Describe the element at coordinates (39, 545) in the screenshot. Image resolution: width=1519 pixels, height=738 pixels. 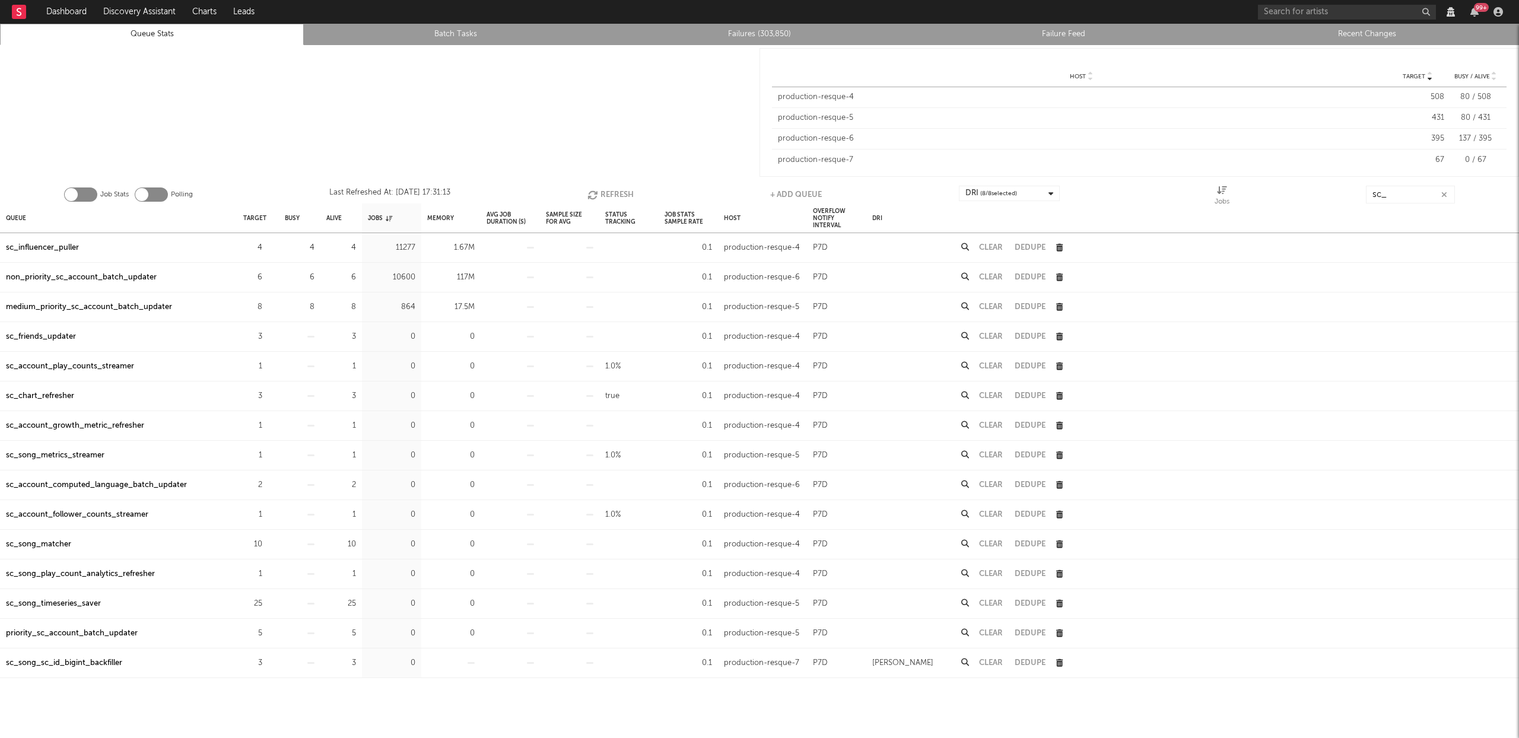
I see `div: sc_song_matcher` at that location.